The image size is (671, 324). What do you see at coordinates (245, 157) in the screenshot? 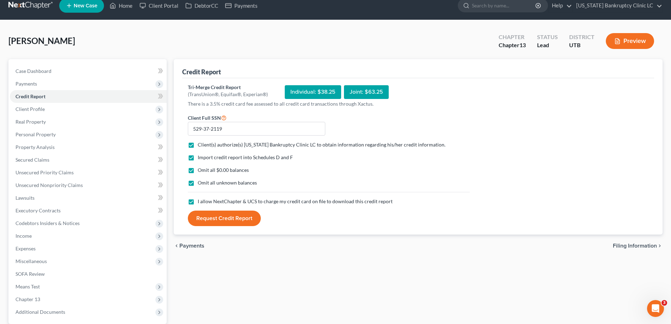
I see `span: Import credit report into Schedules D and F` at bounding box center [245, 157].